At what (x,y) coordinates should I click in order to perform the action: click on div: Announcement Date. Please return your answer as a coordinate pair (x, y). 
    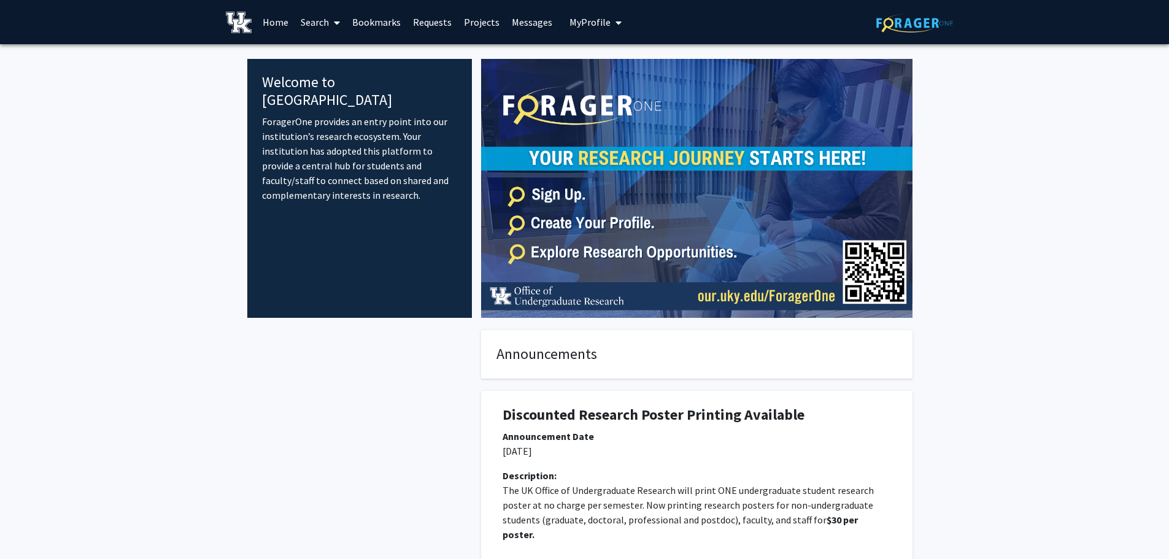
    Looking at the image, I should click on (697, 436).